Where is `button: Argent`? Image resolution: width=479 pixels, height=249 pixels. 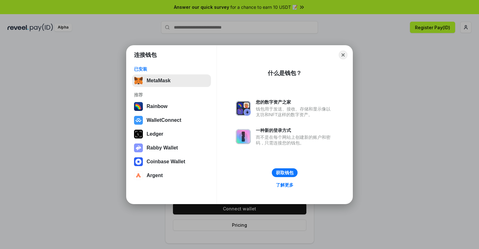
button: Argent is located at coordinates (171, 175).